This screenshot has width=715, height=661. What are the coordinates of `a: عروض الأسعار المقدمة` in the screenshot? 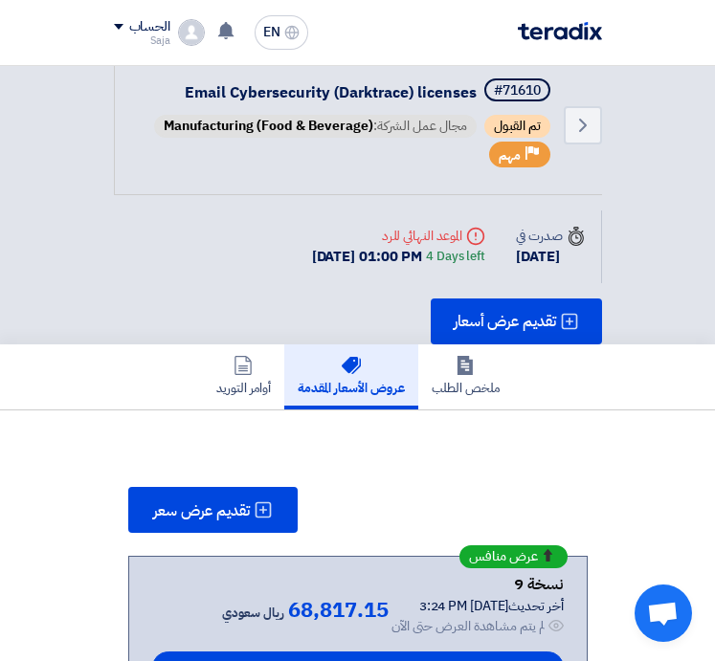 It's located at (351, 377).